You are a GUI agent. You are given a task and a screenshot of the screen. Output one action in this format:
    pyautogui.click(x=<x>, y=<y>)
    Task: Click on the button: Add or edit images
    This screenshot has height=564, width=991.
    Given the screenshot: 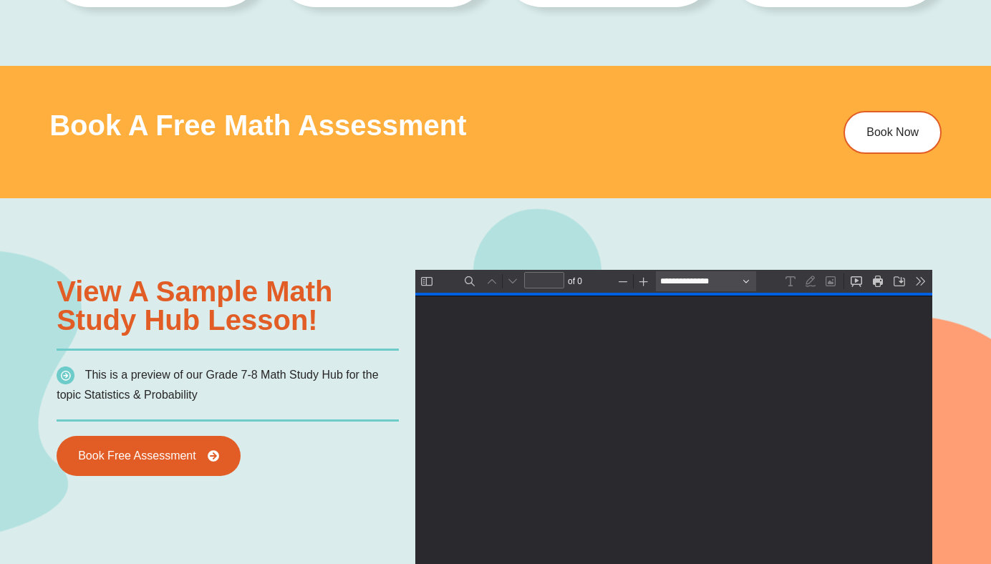 What is the action you would take?
    pyautogui.click(x=415, y=11)
    